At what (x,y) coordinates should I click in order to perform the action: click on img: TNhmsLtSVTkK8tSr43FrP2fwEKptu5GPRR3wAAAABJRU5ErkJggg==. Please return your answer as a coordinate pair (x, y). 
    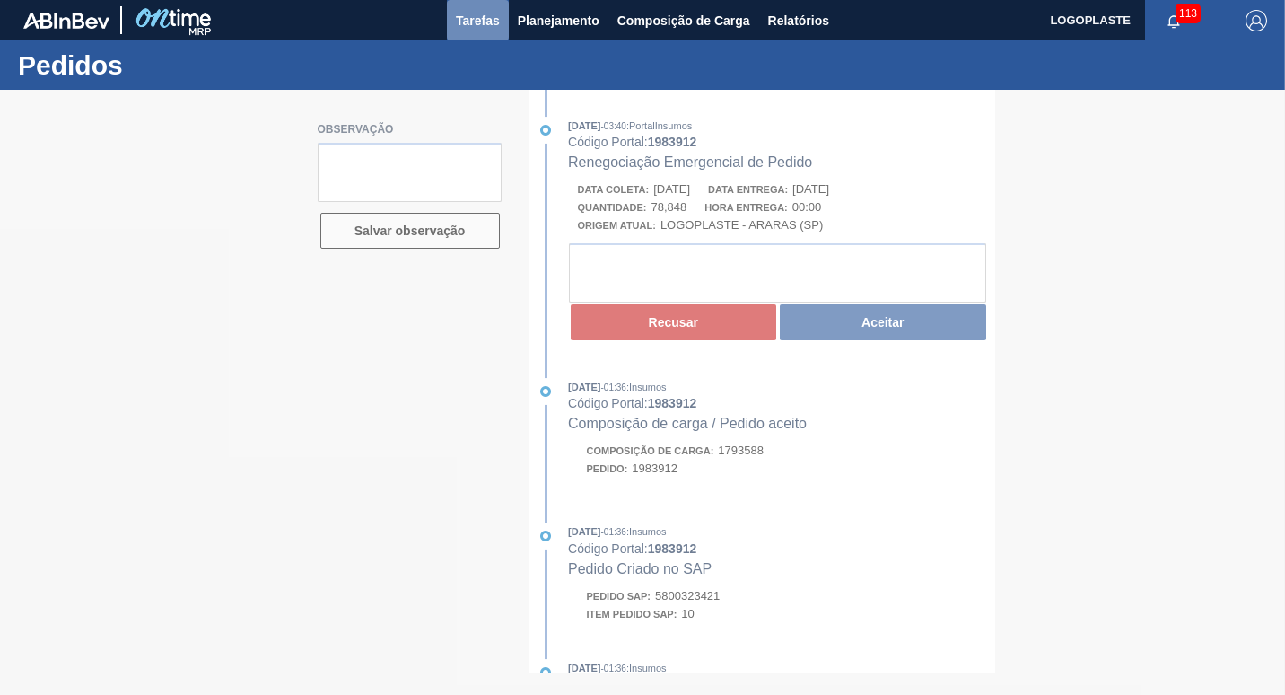
    Looking at the image, I should click on (66, 21).